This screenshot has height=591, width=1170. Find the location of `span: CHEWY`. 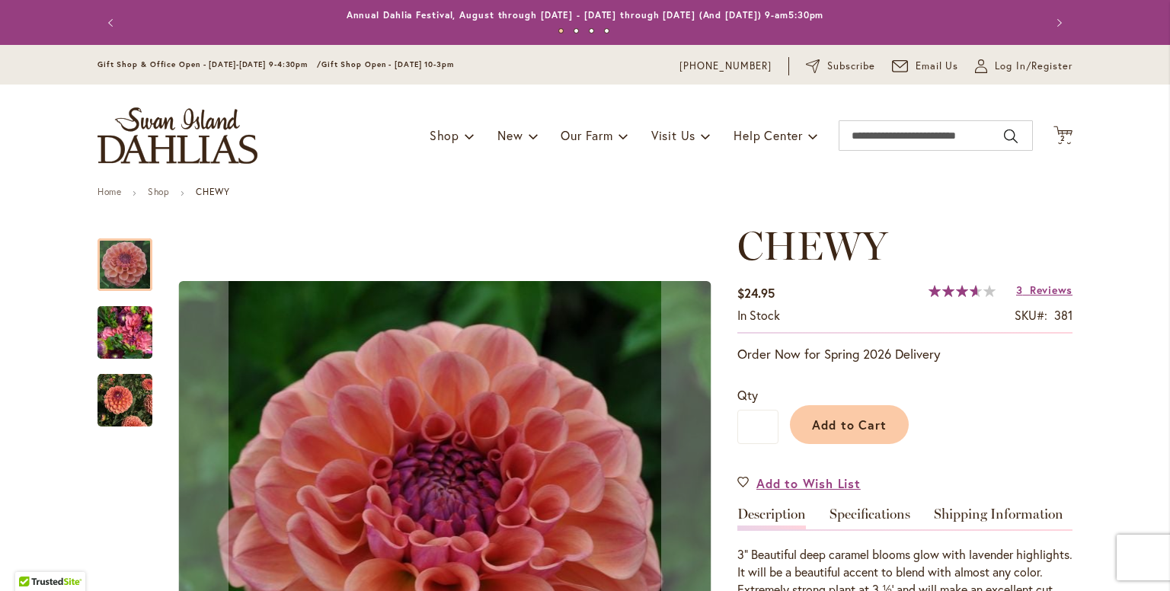

span: CHEWY is located at coordinates (812, 245).